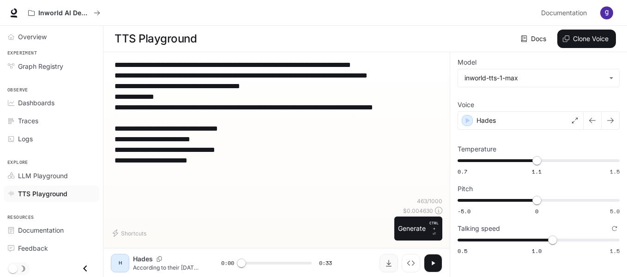 The height and width of the screenshot is (277, 627). Describe the element at coordinates (467, 62) in the screenshot. I see `p: Model` at that location.